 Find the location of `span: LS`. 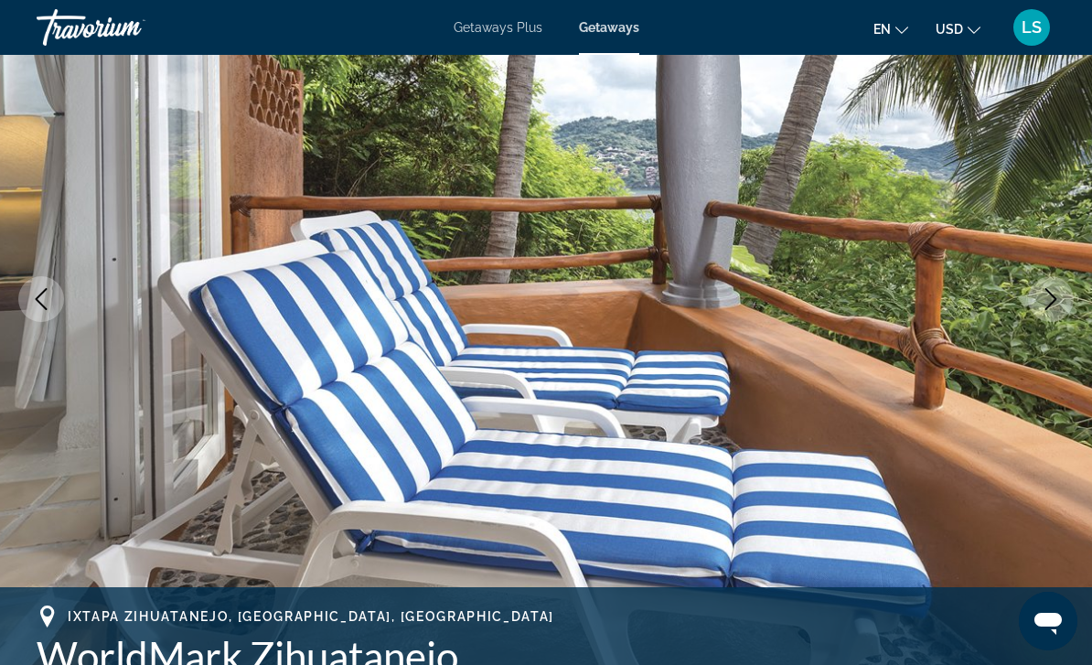

span: LS is located at coordinates (1032, 27).